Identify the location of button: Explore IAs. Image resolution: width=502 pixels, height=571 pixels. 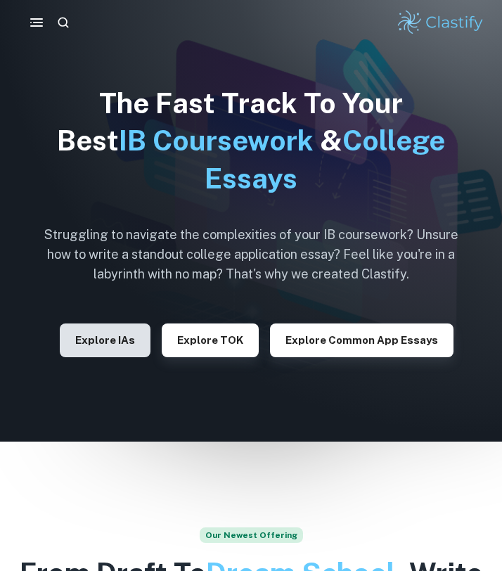
(105, 340).